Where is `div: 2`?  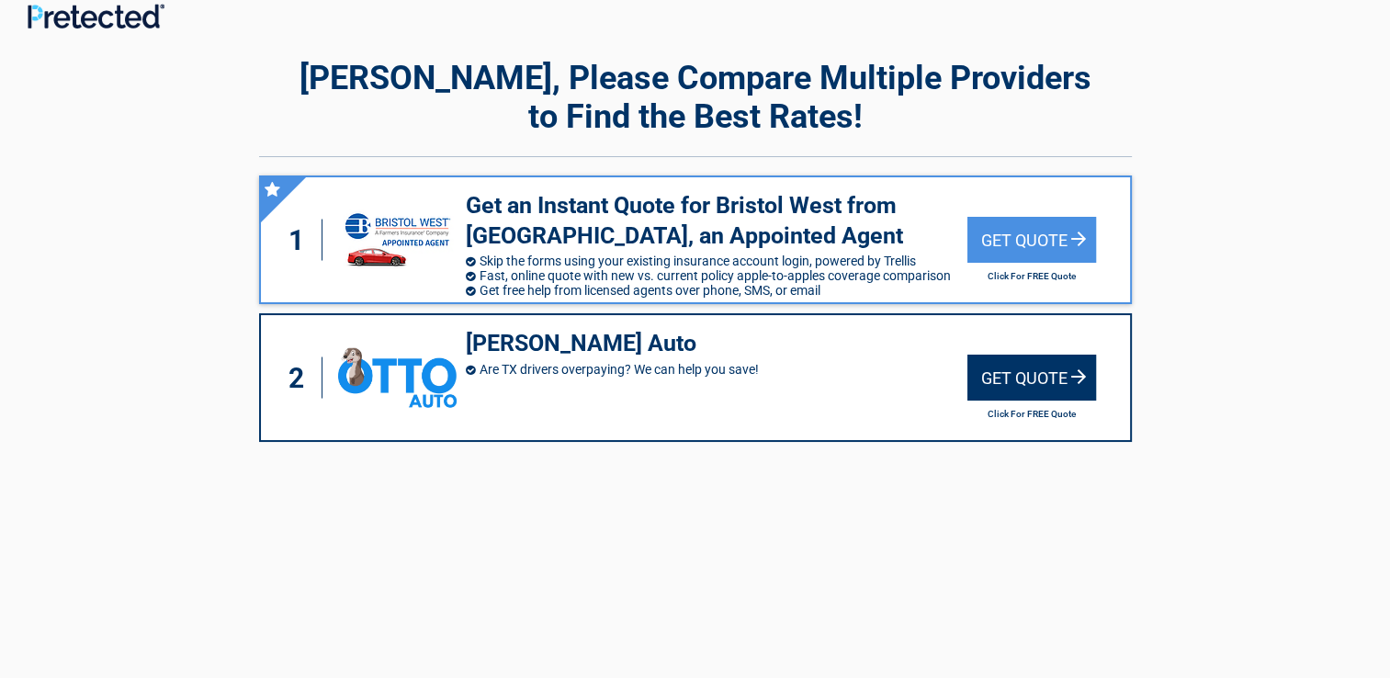 div: 2 is located at coordinates (301, 378).